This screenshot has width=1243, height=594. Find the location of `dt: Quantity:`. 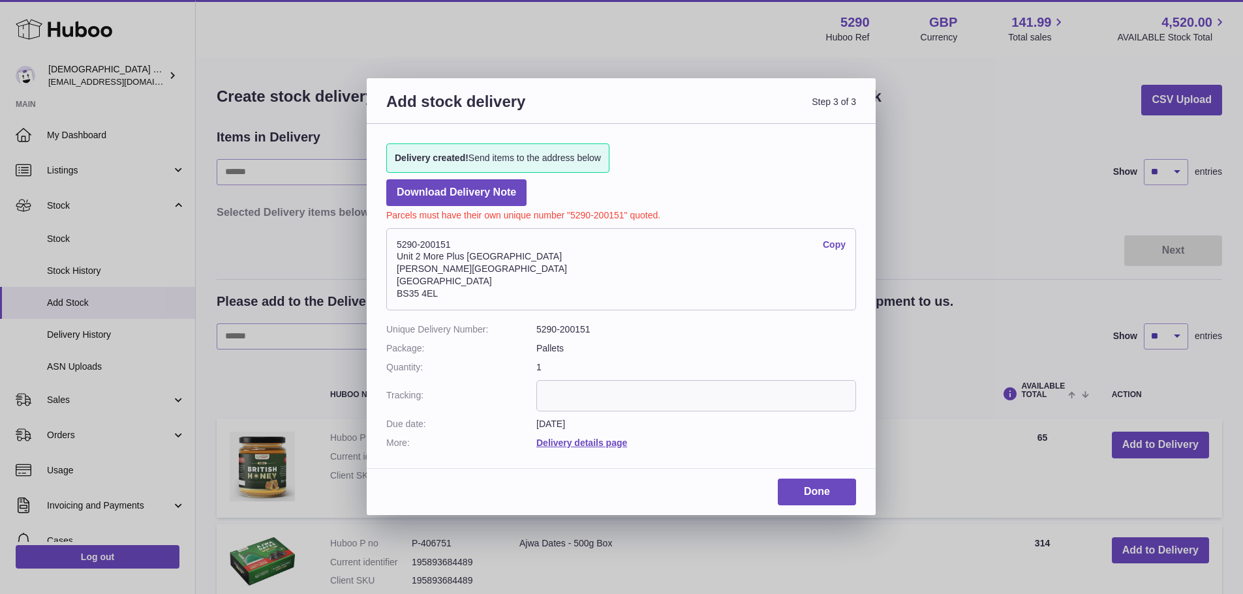

dt: Quantity: is located at coordinates (461, 367).